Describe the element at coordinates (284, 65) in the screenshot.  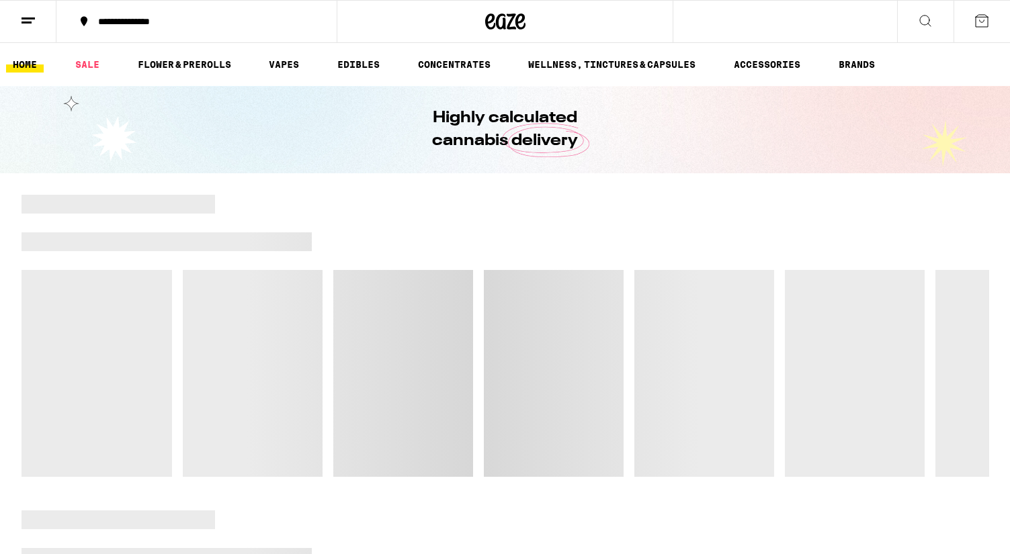
I see `a: VAPES` at that location.